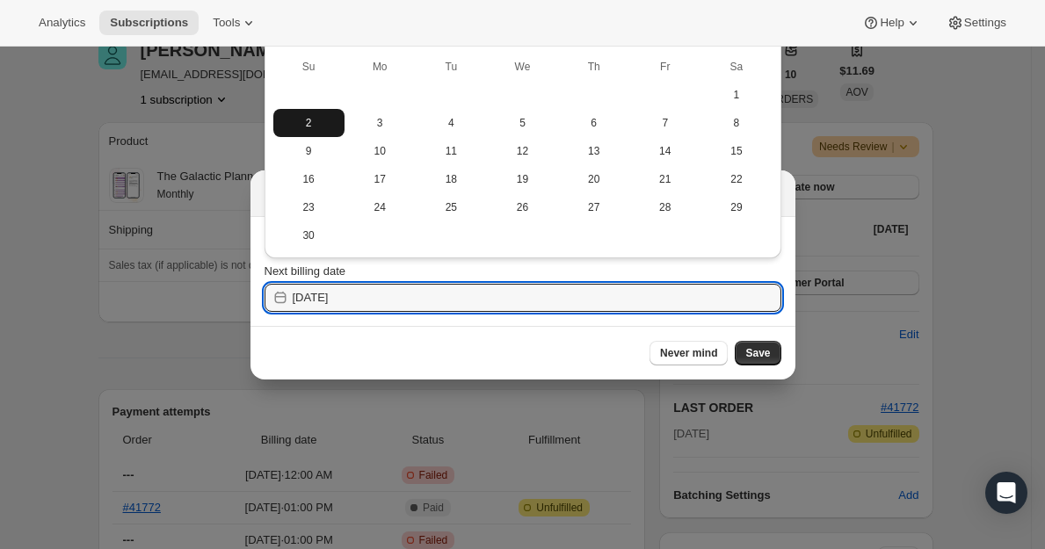 Image resolution: width=1045 pixels, height=549 pixels. Describe the element at coordinates (735, 151) in the screenshot. I see `button: Saturday November 15 2025` at that location.